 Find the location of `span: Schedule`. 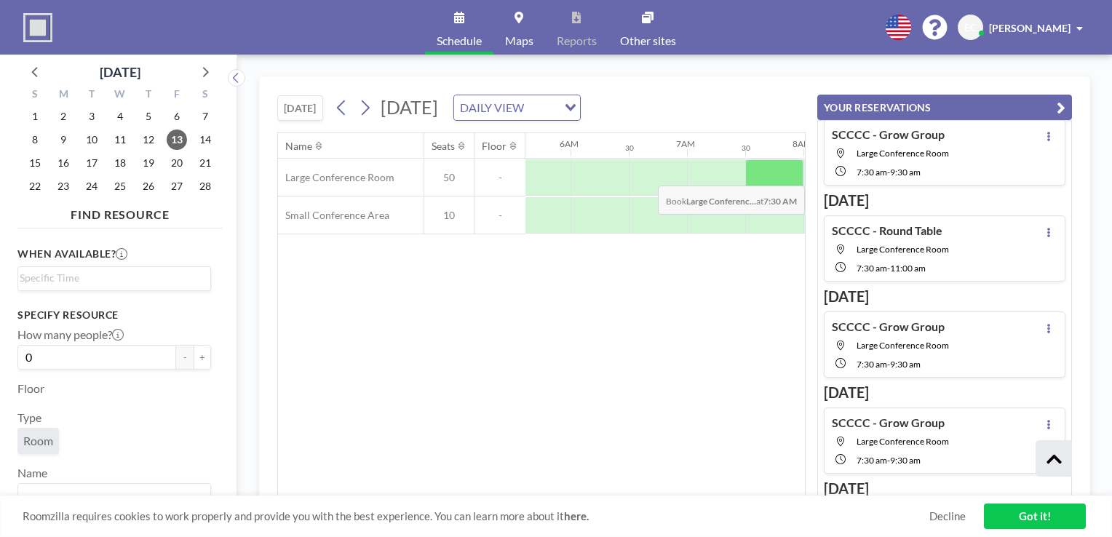

span: Schedule is located at coordinates (459, 41).